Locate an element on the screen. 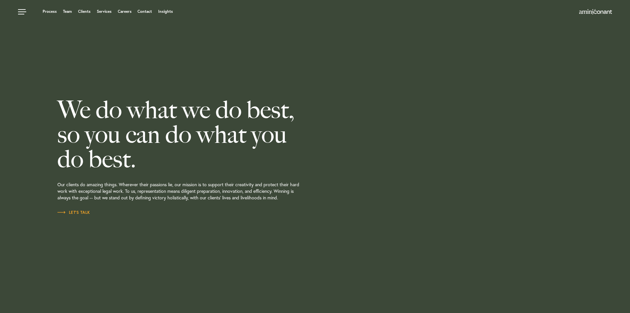 This screenshot has width=630, height=313. a: Team is located at coordinates (67, 11).